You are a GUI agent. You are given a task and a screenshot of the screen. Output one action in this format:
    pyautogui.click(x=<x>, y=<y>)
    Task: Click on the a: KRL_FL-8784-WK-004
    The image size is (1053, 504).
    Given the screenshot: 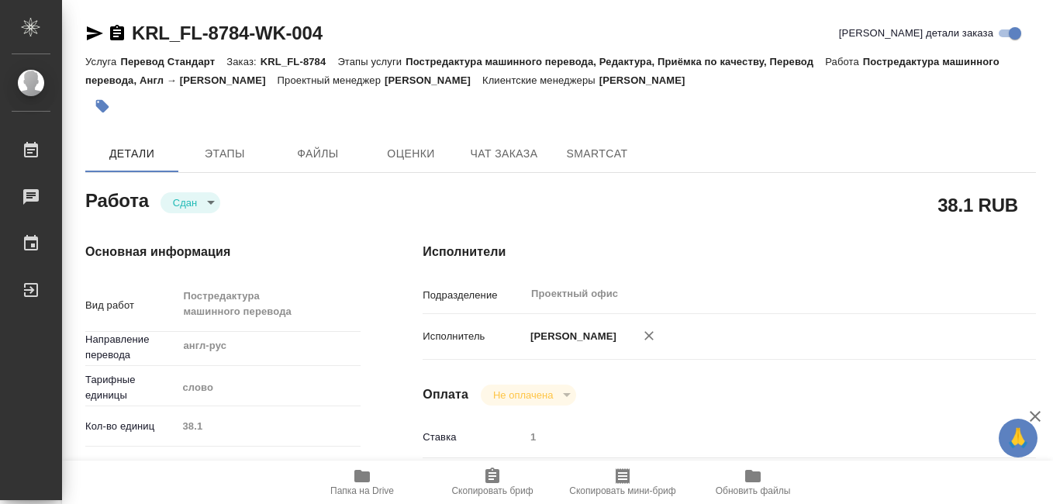 What is the action you would take?
    pyautogui.click(x=227, y=33)
    